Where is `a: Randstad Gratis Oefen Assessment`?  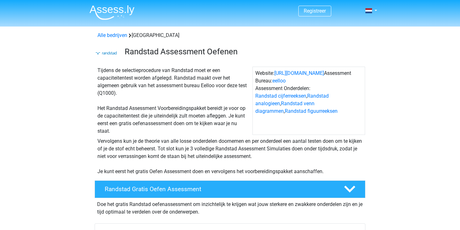 a: Randstad Gratis Oefen Assessment is located at coordinates (230, 189).